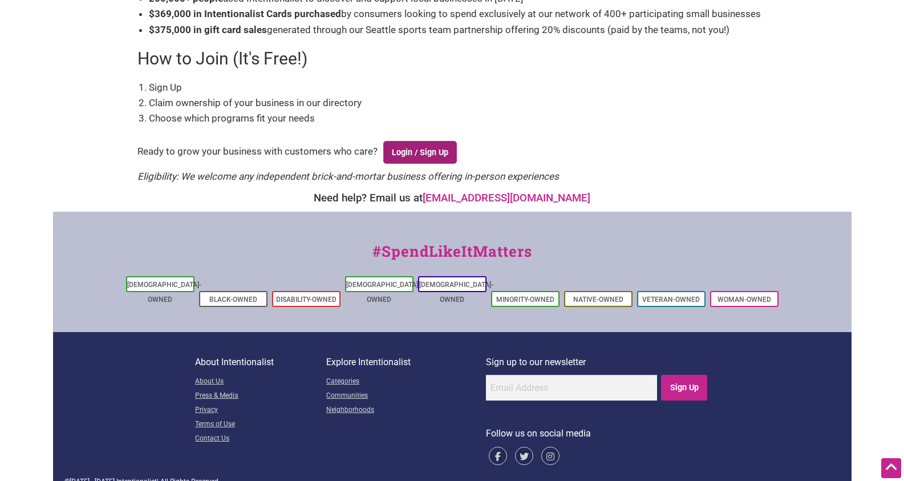 The width and height of the screenshot is (904, 481). I want to click on div: #SpendLikeItMatters, so click(452, 257).